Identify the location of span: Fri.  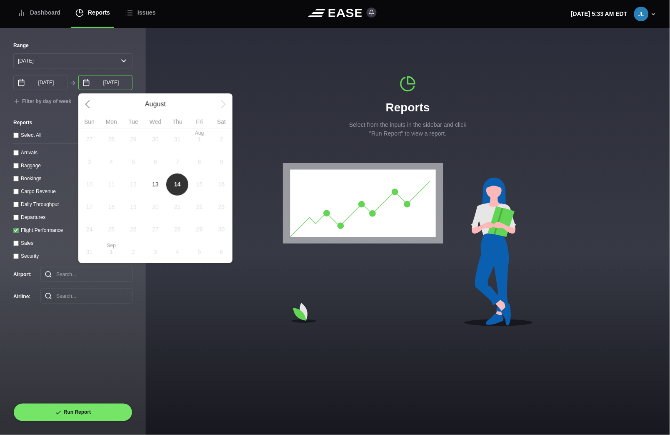
(199, 122).